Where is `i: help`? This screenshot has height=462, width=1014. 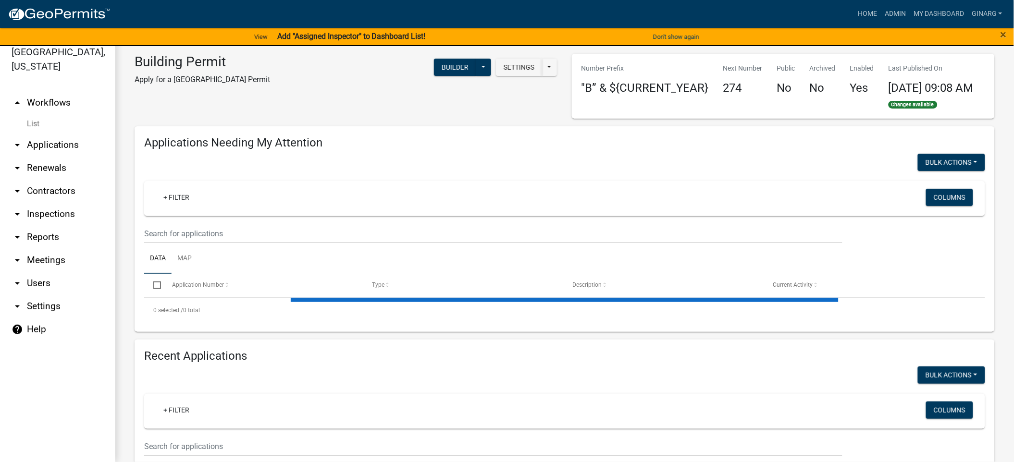
i: help is located at coordinates (17, 330).